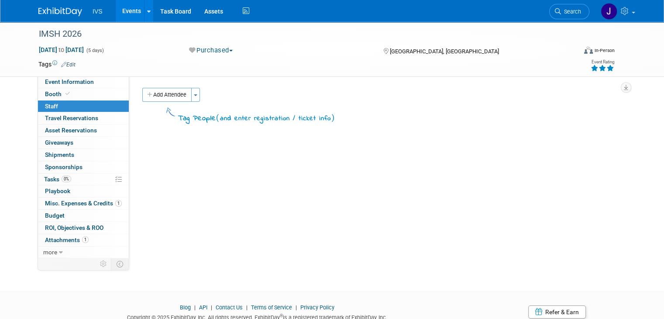  Describe the element at coordinates (58, 94) in the screenshot. I see `span: Booth` at that location.